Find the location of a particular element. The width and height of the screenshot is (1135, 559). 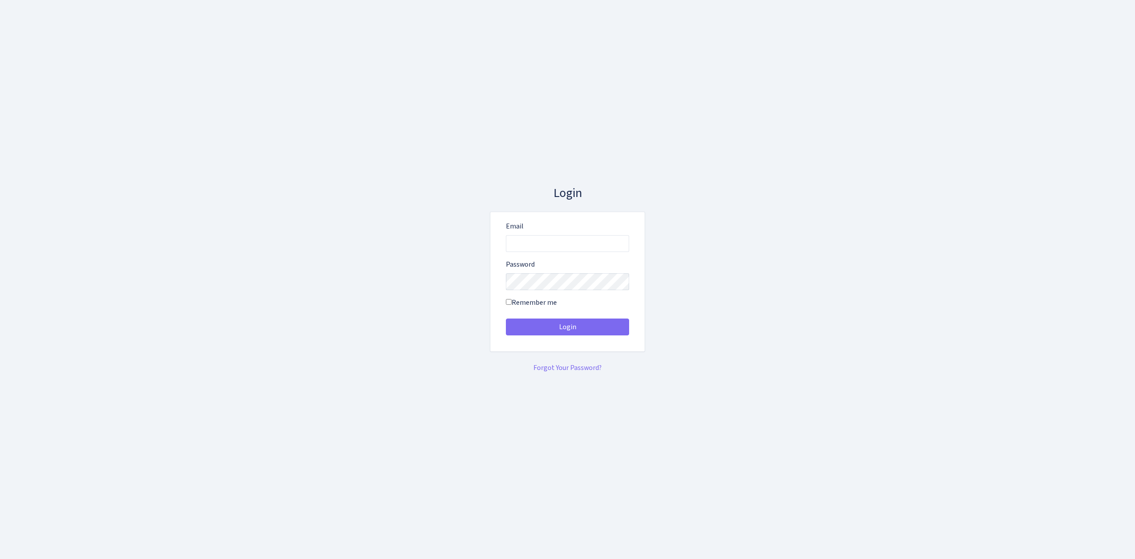

a: Forgot Your Password? is located at coordinates (567, 368).